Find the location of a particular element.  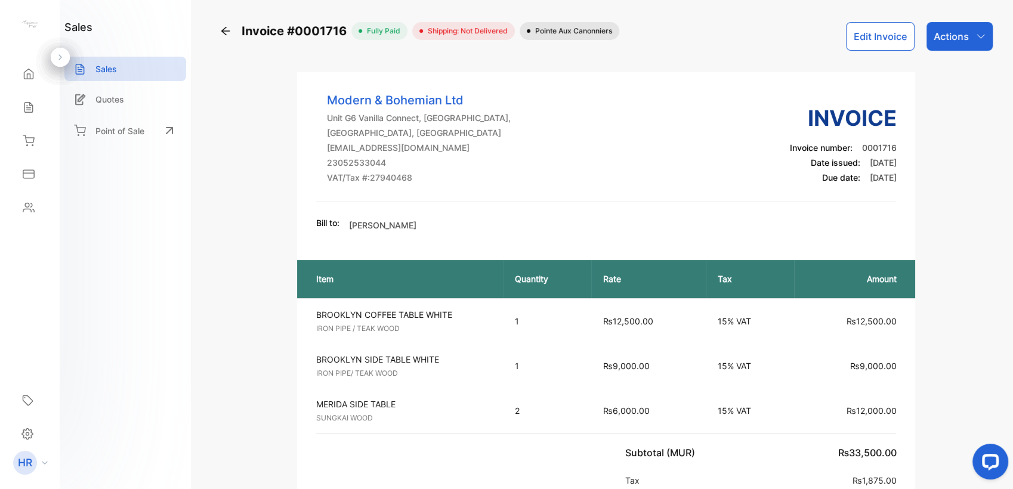

span: ₨1,875.00 is located at coordinates (874, 480).